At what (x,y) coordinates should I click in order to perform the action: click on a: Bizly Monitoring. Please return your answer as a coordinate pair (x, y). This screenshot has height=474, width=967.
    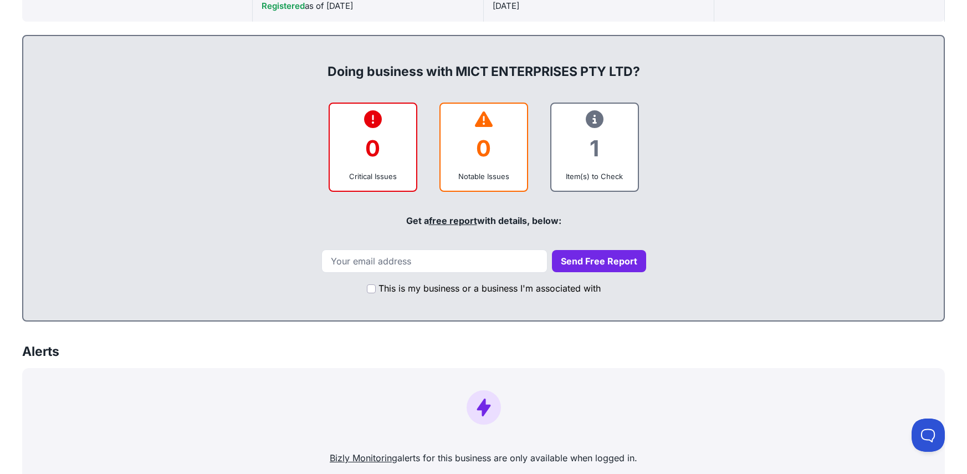
    Looking at the image, I should click on (363, 458).